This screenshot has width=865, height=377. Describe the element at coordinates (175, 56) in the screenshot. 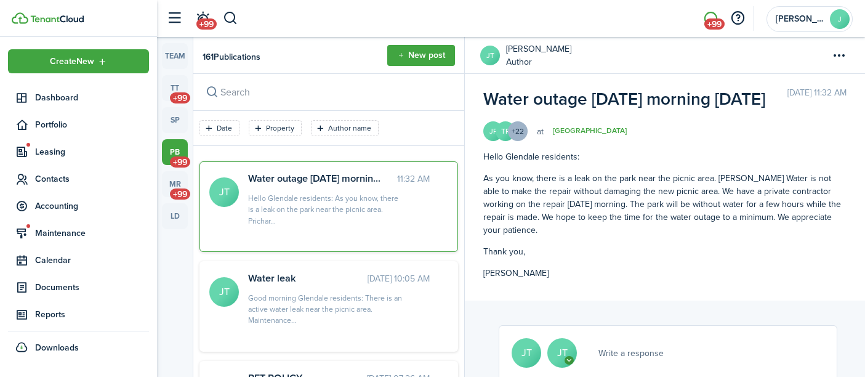

I see `a: team` at that location.